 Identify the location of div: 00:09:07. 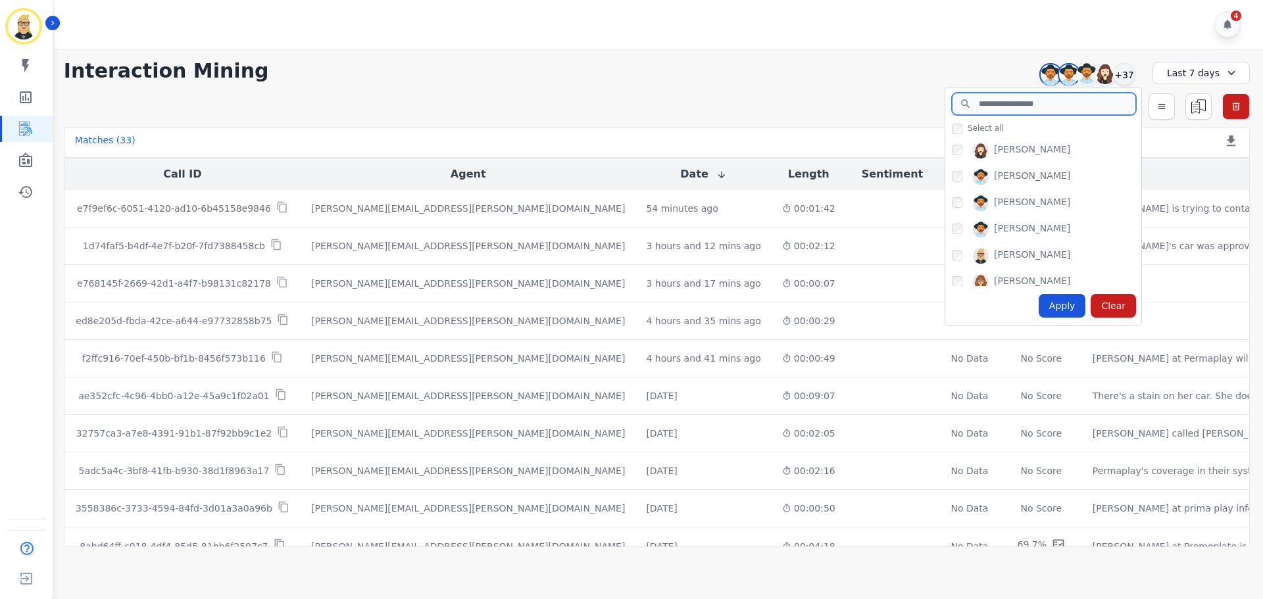
(808, 396).